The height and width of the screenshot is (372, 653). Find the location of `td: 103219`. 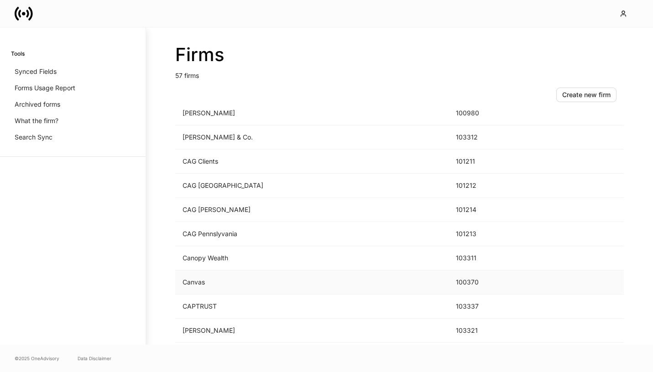

td: 103219 is located at coordinates (483, 355).